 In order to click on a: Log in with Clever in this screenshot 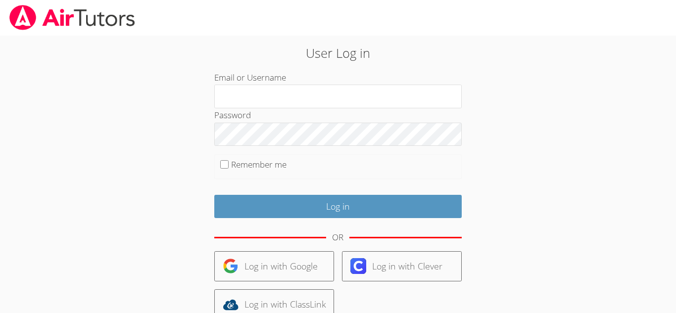, I will do `click(402, 266)`.